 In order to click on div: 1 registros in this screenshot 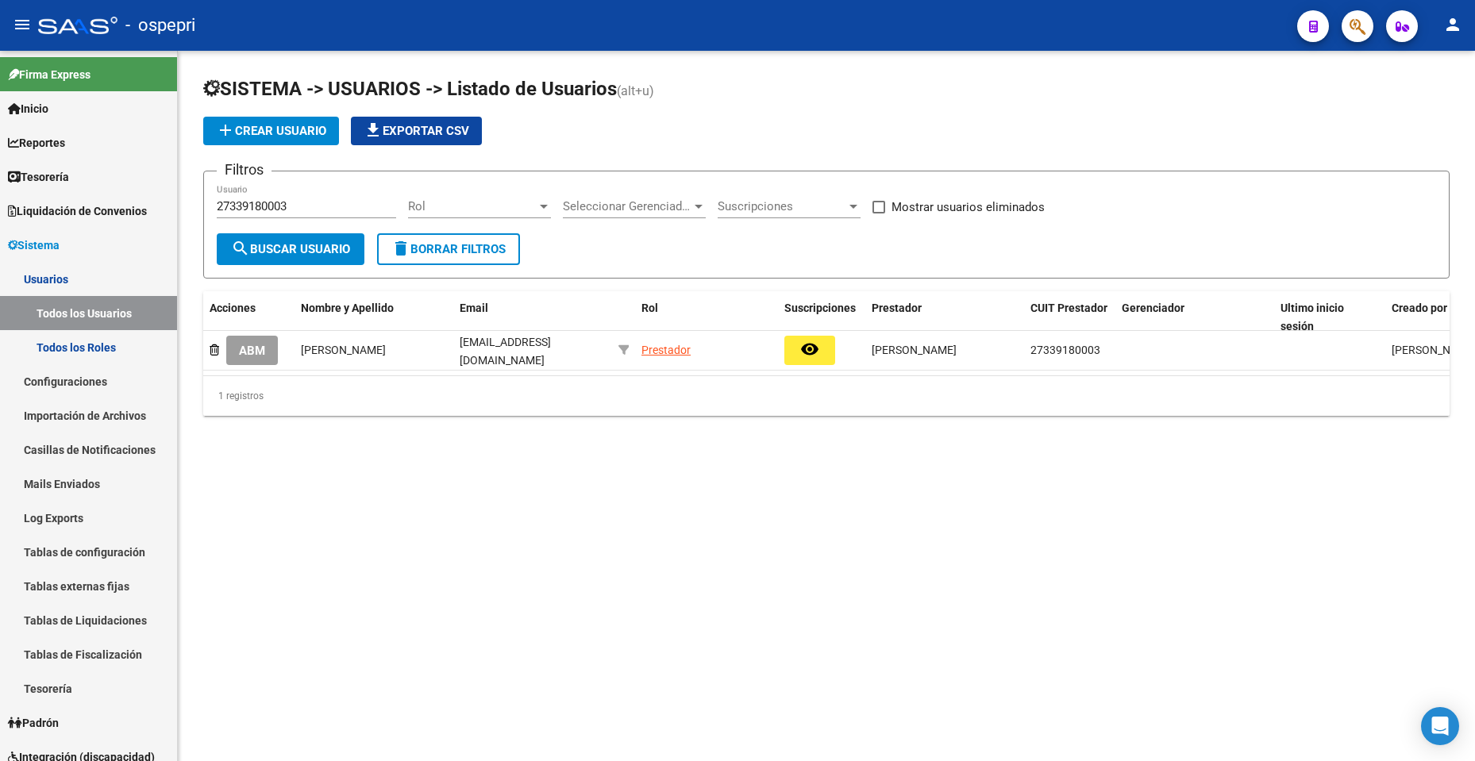, I will do `click(826, 396)`.